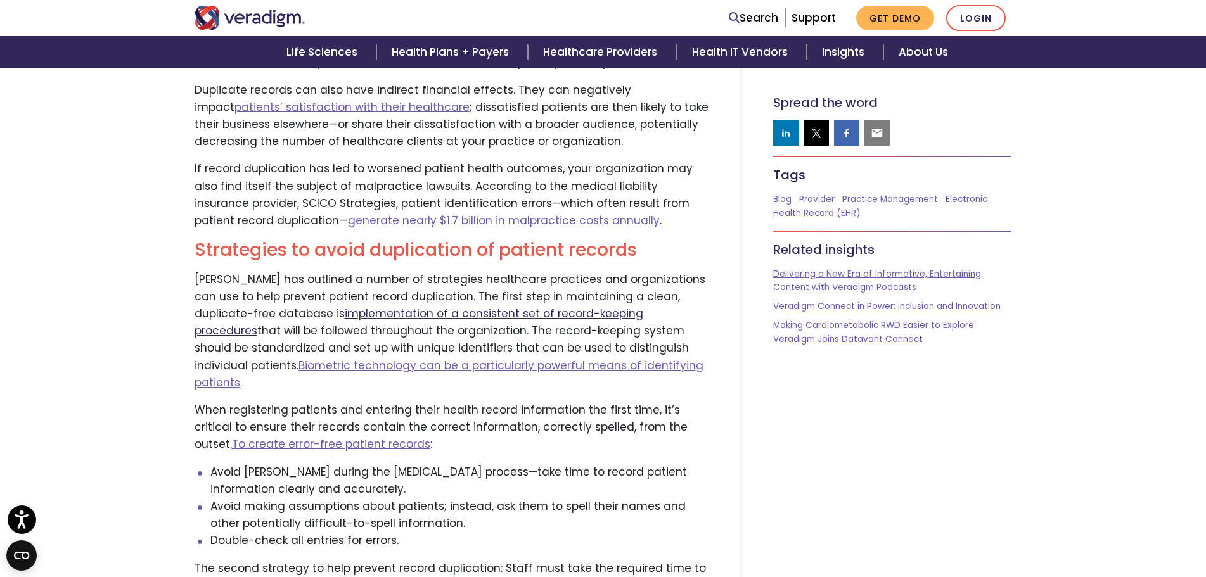  What do you see at coordinates (814, 18) in the screenshot?
I see `a: Support` at bounding box center [814, 18].